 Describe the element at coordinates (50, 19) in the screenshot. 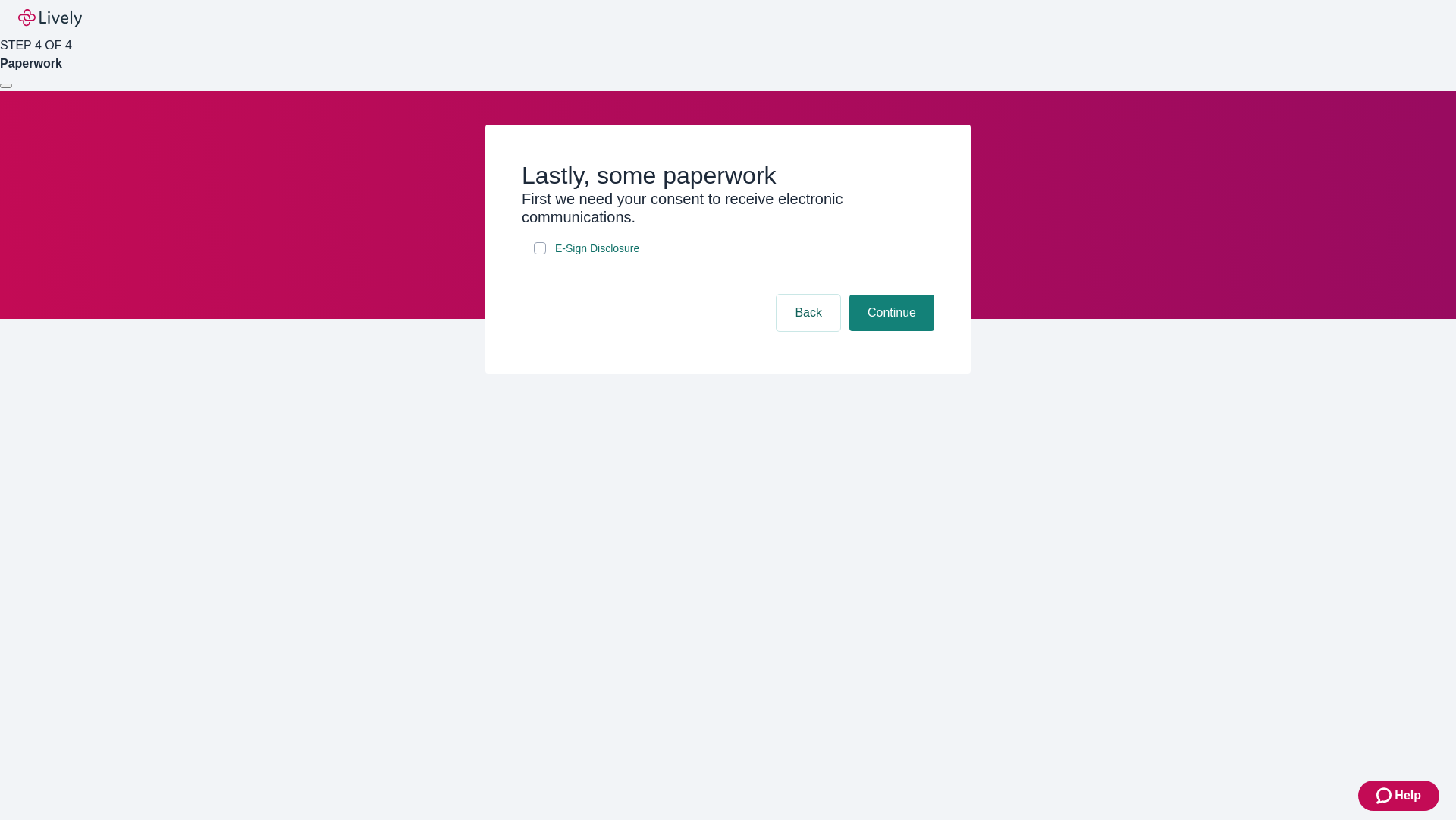

I see `img: Lively` at that location.